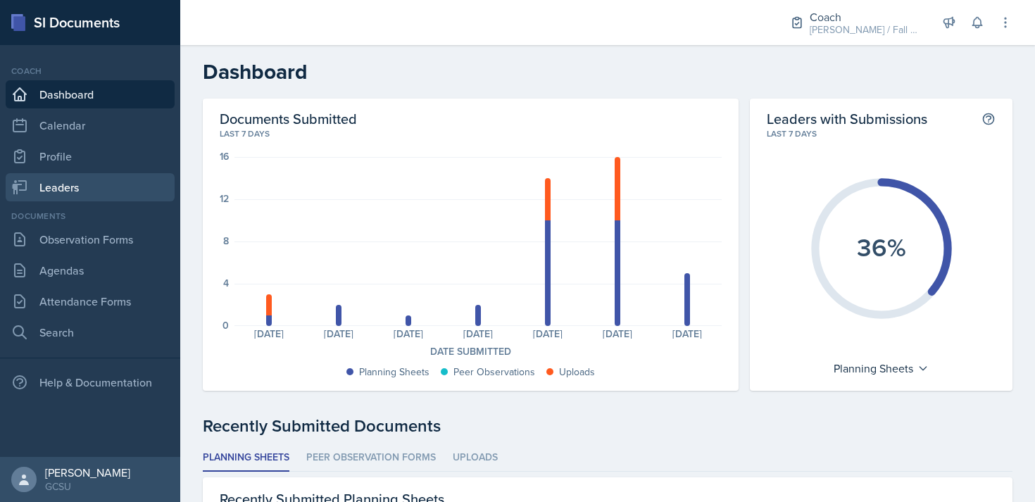  I want to click on div: Date Submitted, so click(470, 351).